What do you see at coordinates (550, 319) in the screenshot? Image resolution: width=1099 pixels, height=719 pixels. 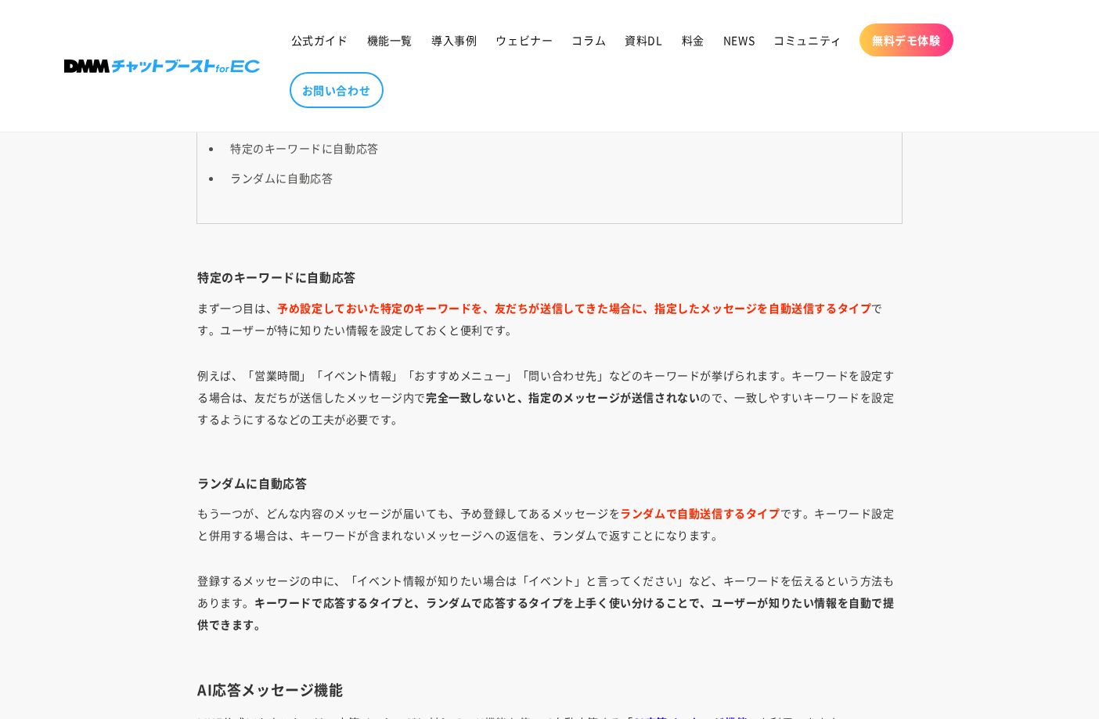 I see `p: まず一つ目は、 です。ユーザーが特に知りたい情報を設定しておくと便利です。` at bounding box center [550, 319].